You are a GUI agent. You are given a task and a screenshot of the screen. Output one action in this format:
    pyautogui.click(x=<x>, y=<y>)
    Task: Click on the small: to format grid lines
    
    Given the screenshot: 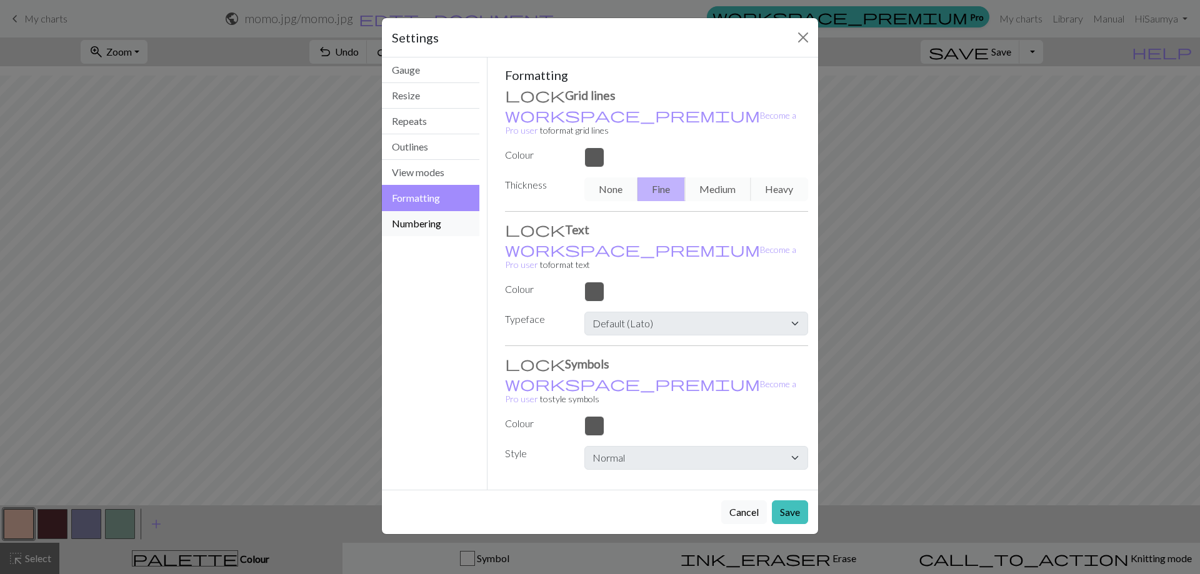 What is the action you would take?
    pyautogui.click(x=651, y=123)
    